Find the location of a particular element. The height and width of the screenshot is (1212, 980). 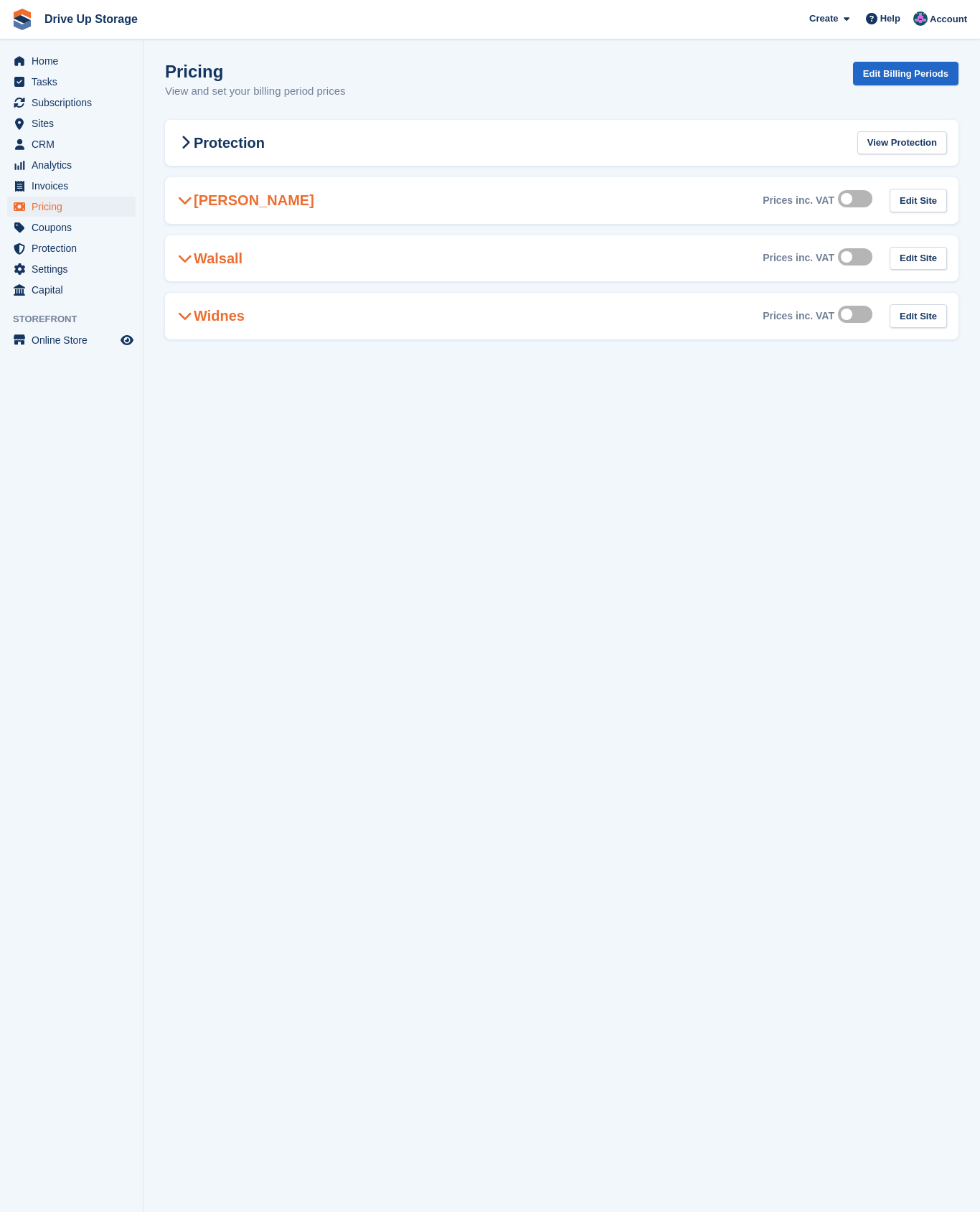

img: stora-icon-8386f47178a22dfd0bd8f6a31ec36ba5ce8667c1dd55bd0f319d3a0aa187defe.svg is located at coordinates (23, 19).